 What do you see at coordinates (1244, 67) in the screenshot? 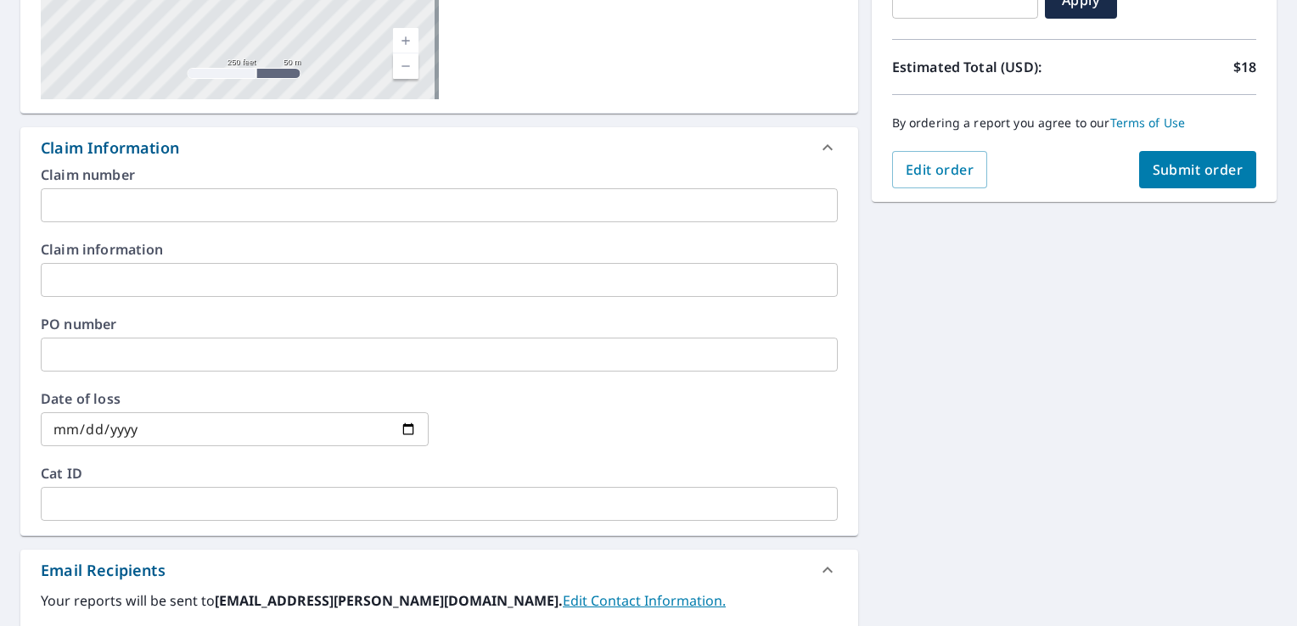
I see `p: $18` at bounding box center [1244, 67].